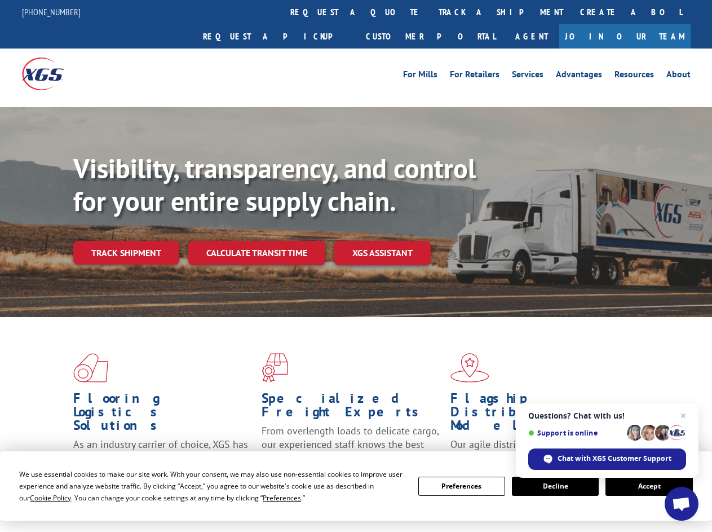 The image size is (712, 532). What do you see at coordinates (649, 486) in the screenshot?
I see `button: Accept` at bounding box center [649, 486].